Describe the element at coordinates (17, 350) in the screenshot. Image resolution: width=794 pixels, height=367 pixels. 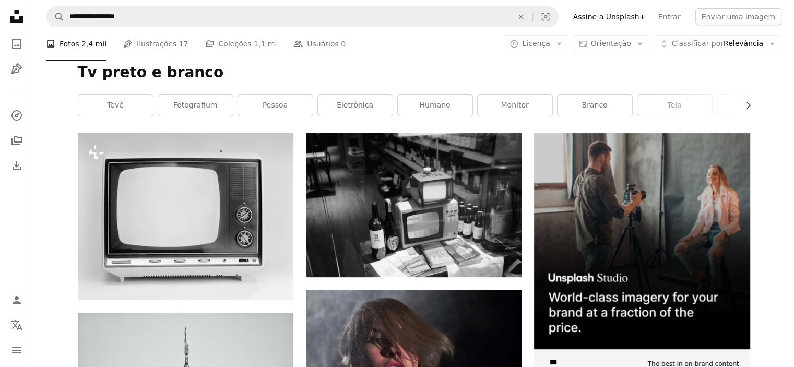
I see `button: Menu` at that location.